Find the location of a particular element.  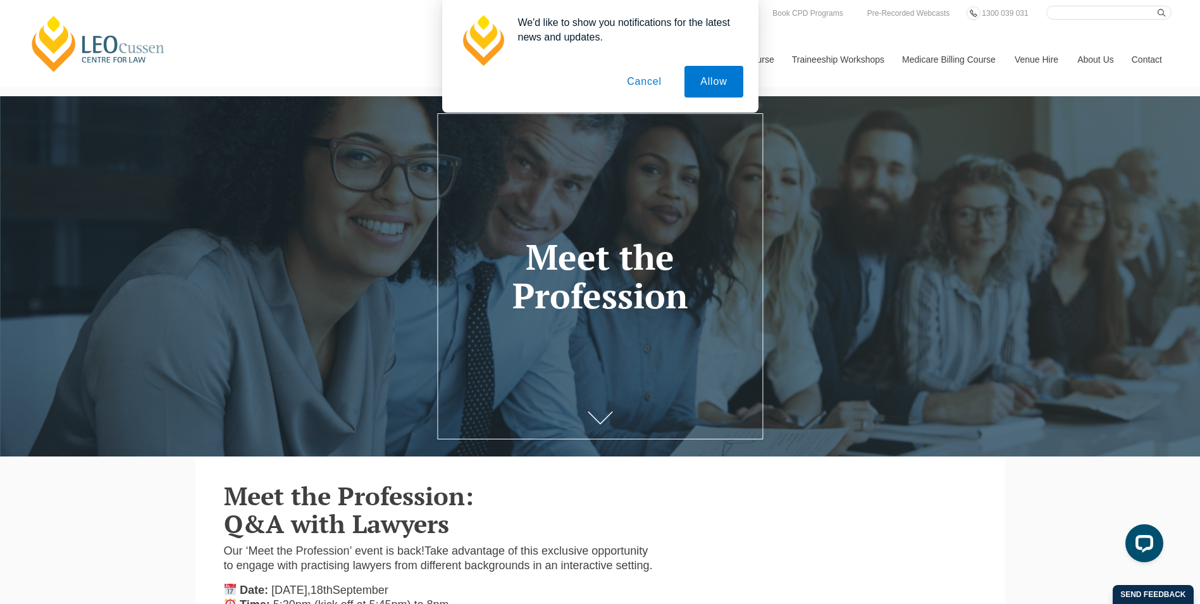

span: 18 is located at coordinates (317, 590).